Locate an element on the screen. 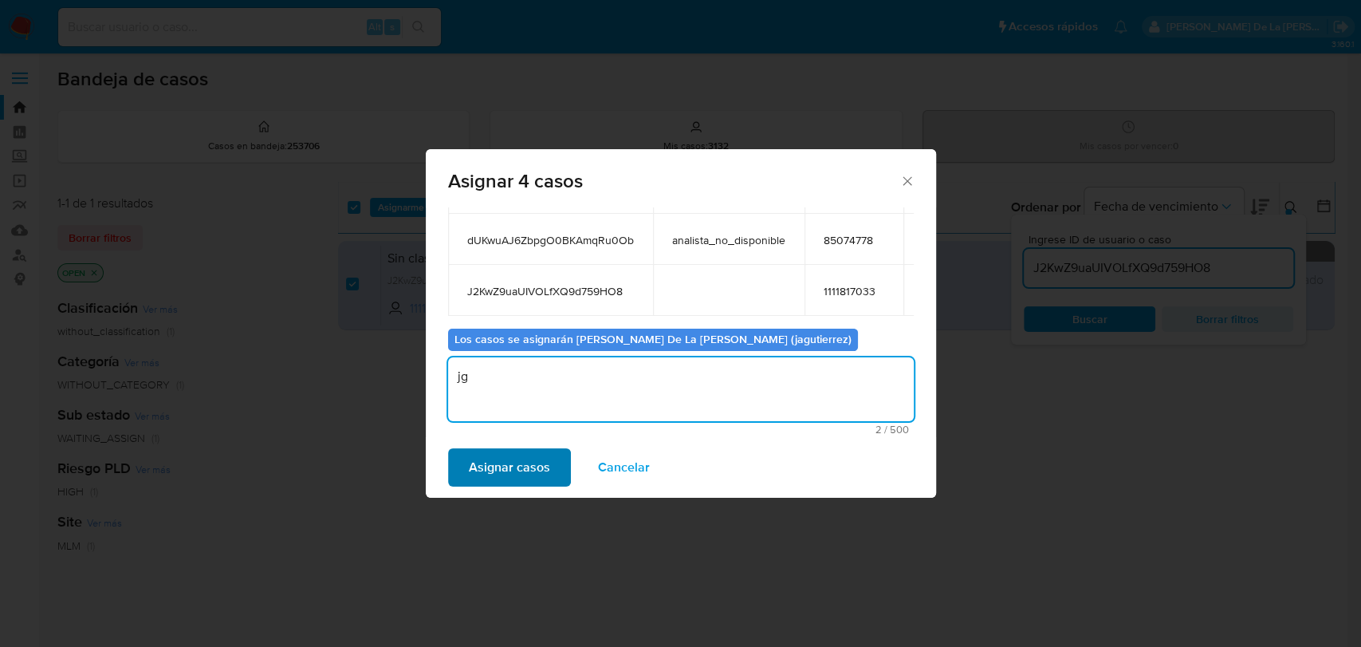 This screenshot has width=1361, height=647. div: assign-modal is located at coordinates (681, 323).